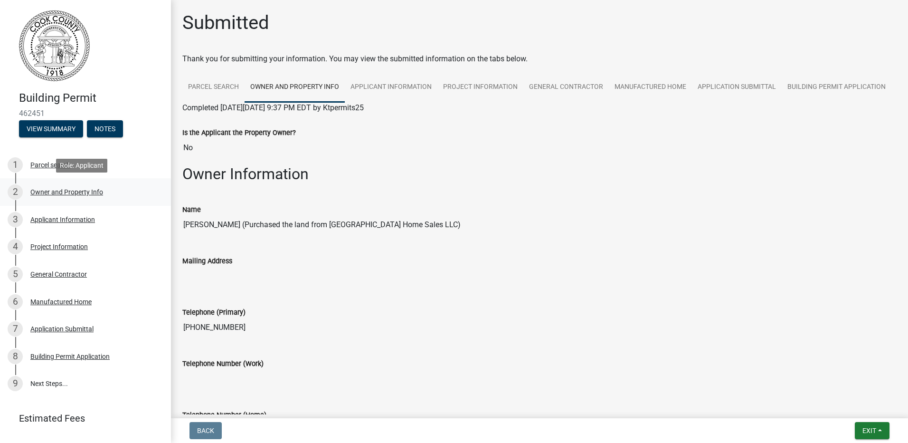 The image size is (908, 443). Describe the element at coordinates (214, 313) in the screenshot. I see `label: Telephone (Primary)` at that location.